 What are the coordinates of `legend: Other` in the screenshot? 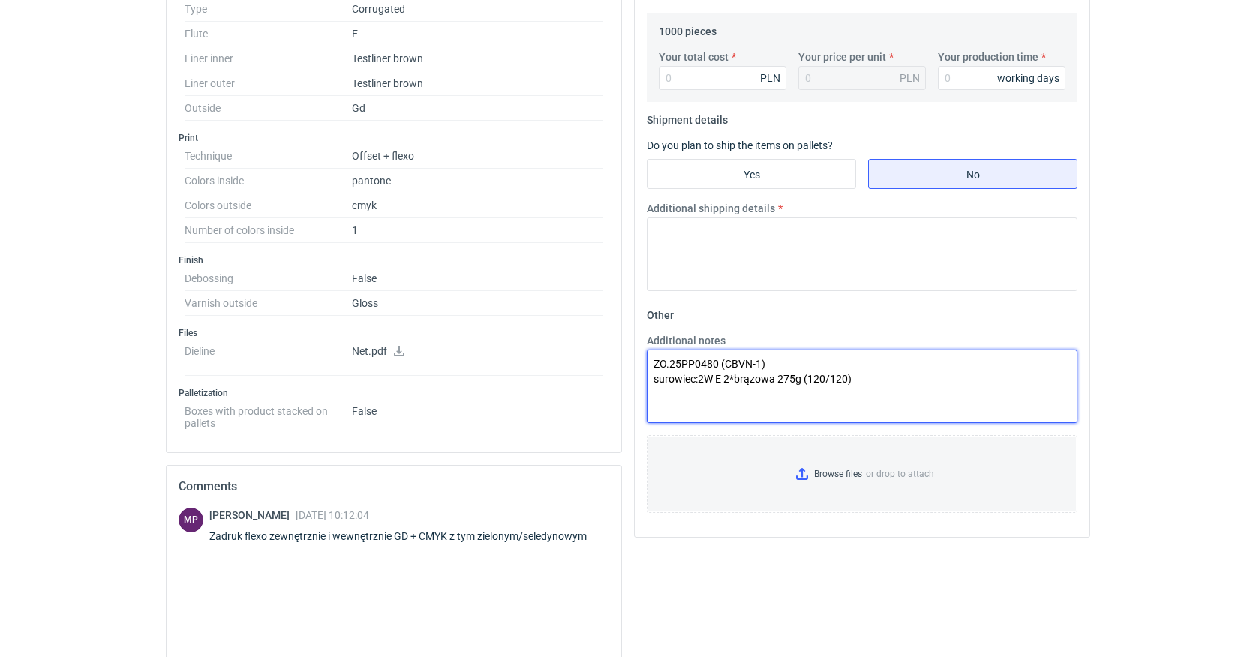 It's located at (660, 312).